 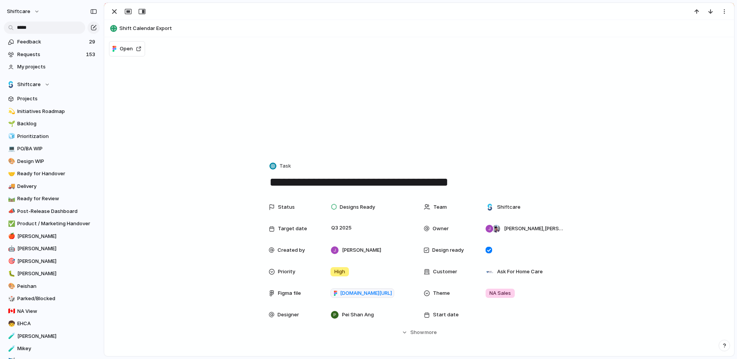 I want to click on div: 🇨🇦NA View, so click(x=52, y=311).